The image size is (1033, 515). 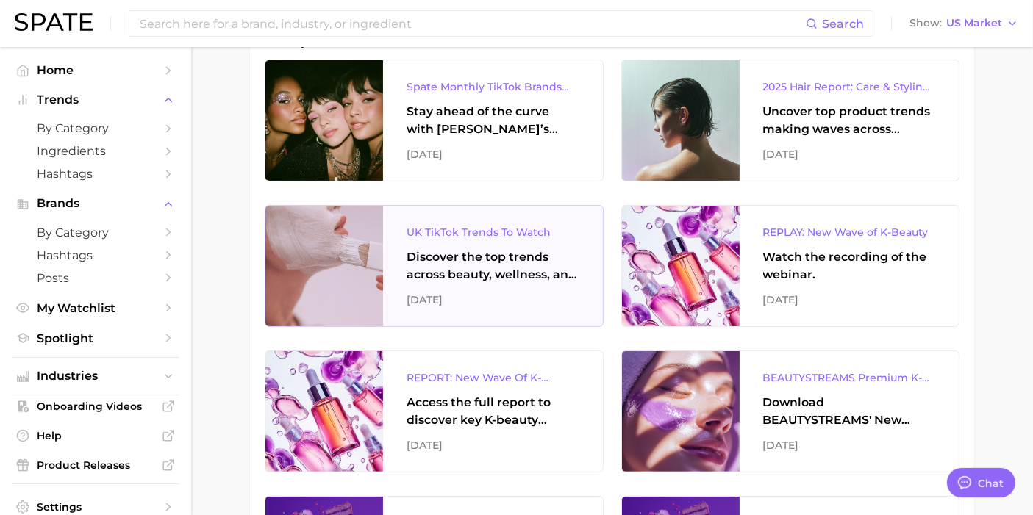 What do you see at coordinates (96, 278) in the screenshot?
I see `a: Posts` at bounding box center [96, 278].